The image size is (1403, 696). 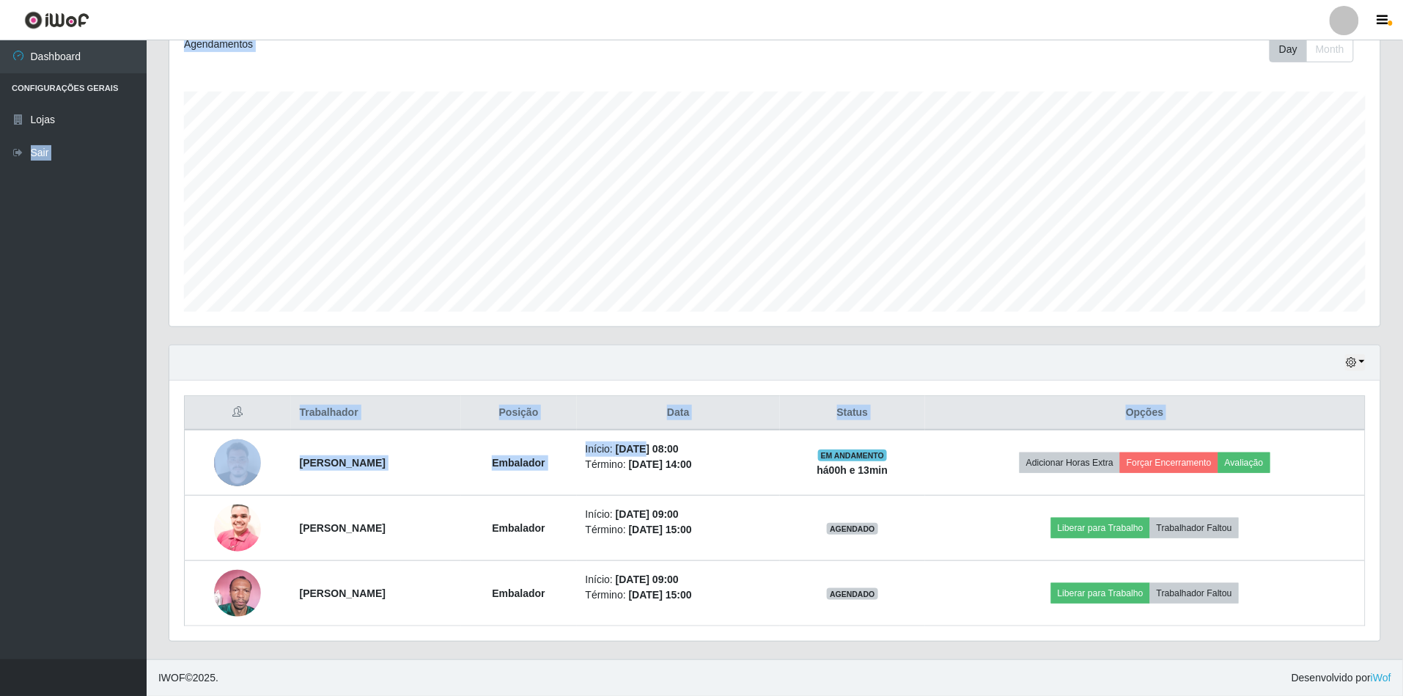 I want to click on span: EM ANDAMENTO, so click(x=853, y=455).